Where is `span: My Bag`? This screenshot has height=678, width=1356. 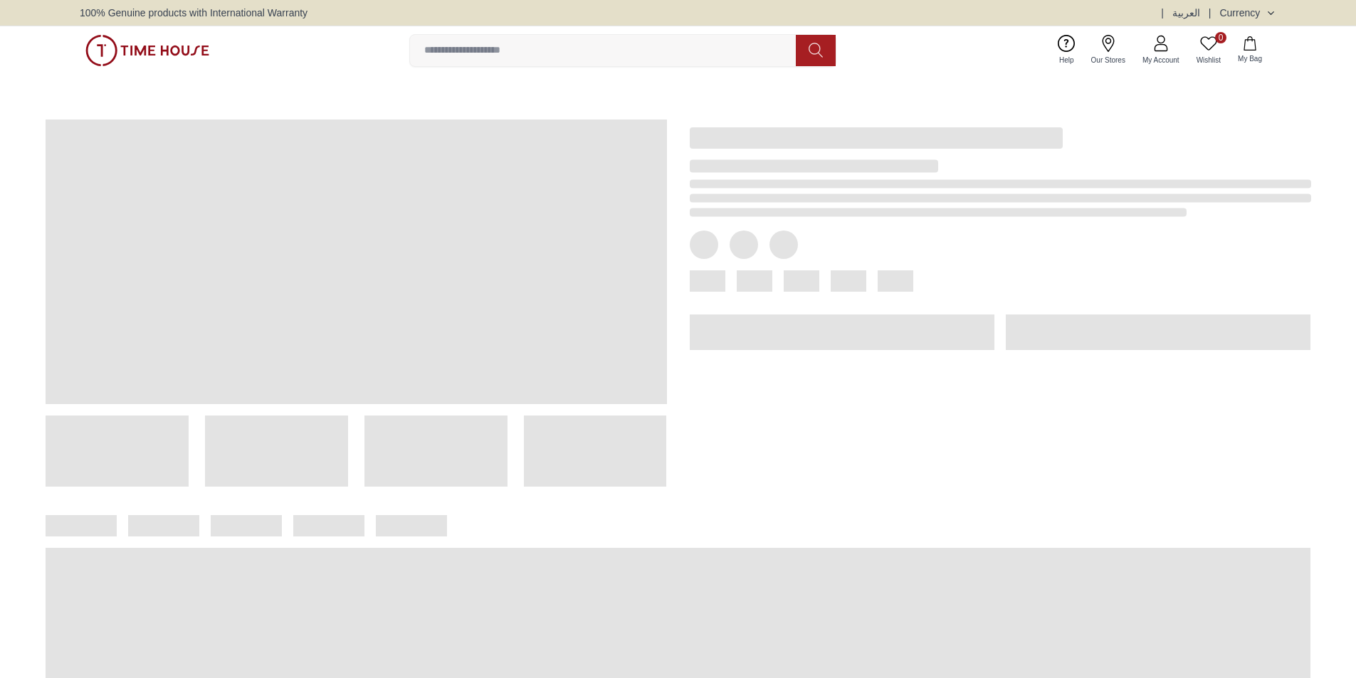 span: My Bag is located at coordinates (1250, 58).